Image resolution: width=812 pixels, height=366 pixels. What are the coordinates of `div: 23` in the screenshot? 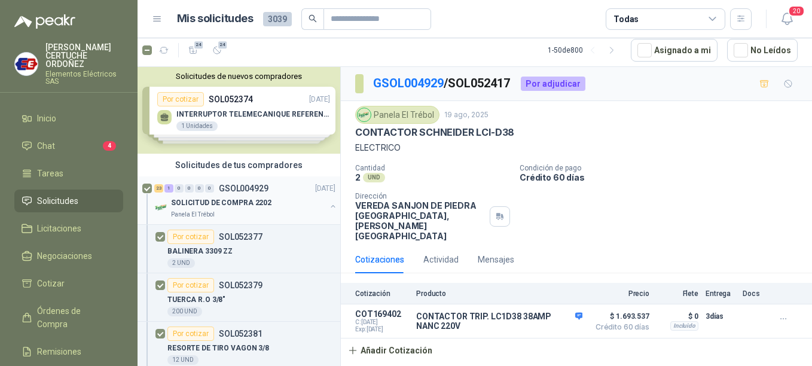 It's located at (159, 188).